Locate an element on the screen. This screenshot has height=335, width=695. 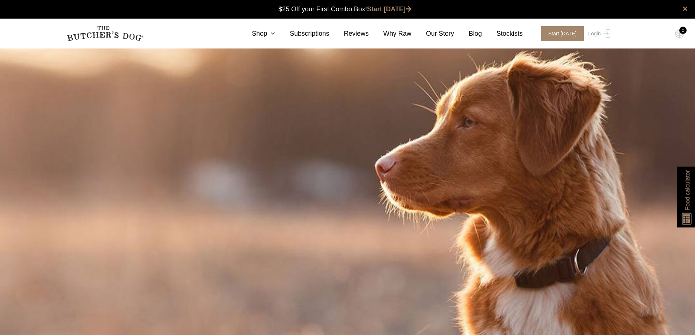
a: Login is located at coordinates (598, 34).